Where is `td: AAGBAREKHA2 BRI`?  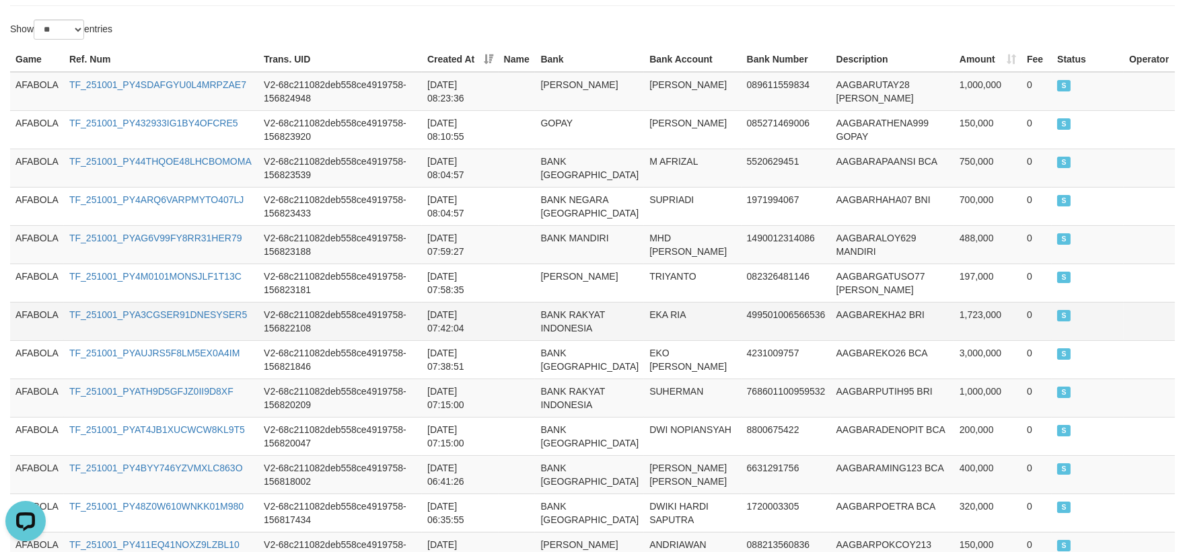
td: AAGBAREKHA2 BRI is located at coordinates (892, 321).